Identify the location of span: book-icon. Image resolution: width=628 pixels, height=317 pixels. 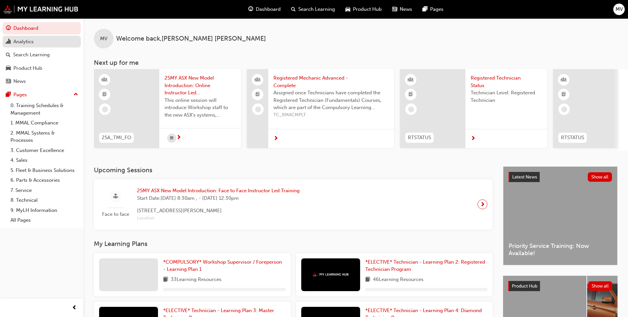
(165, 279).